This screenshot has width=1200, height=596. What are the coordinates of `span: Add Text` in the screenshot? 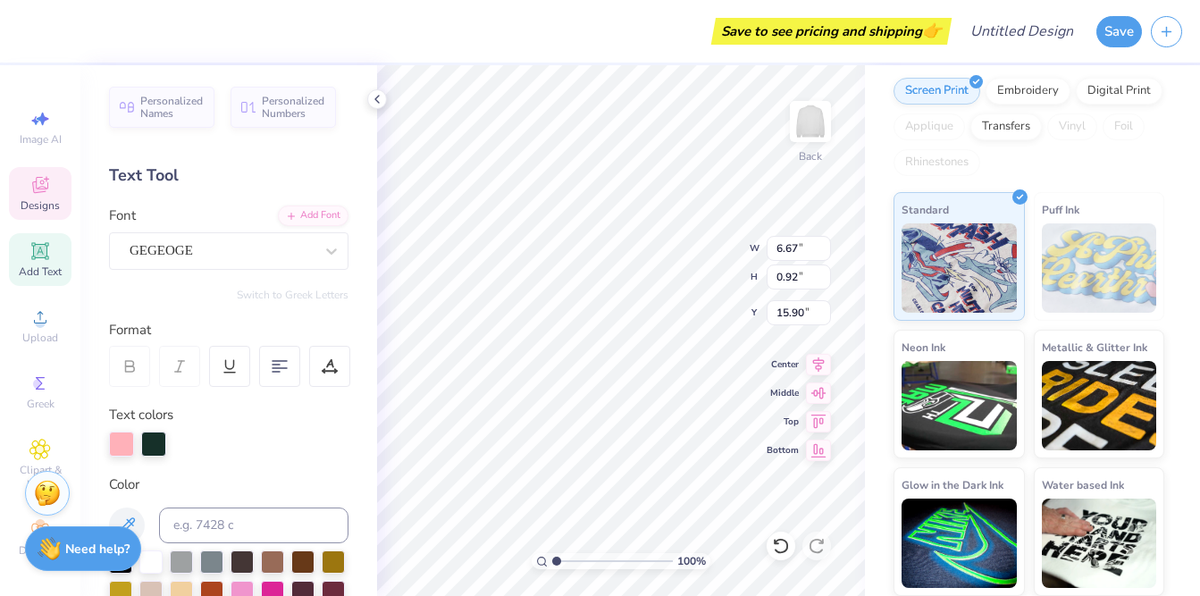 It's located at (40, 272).